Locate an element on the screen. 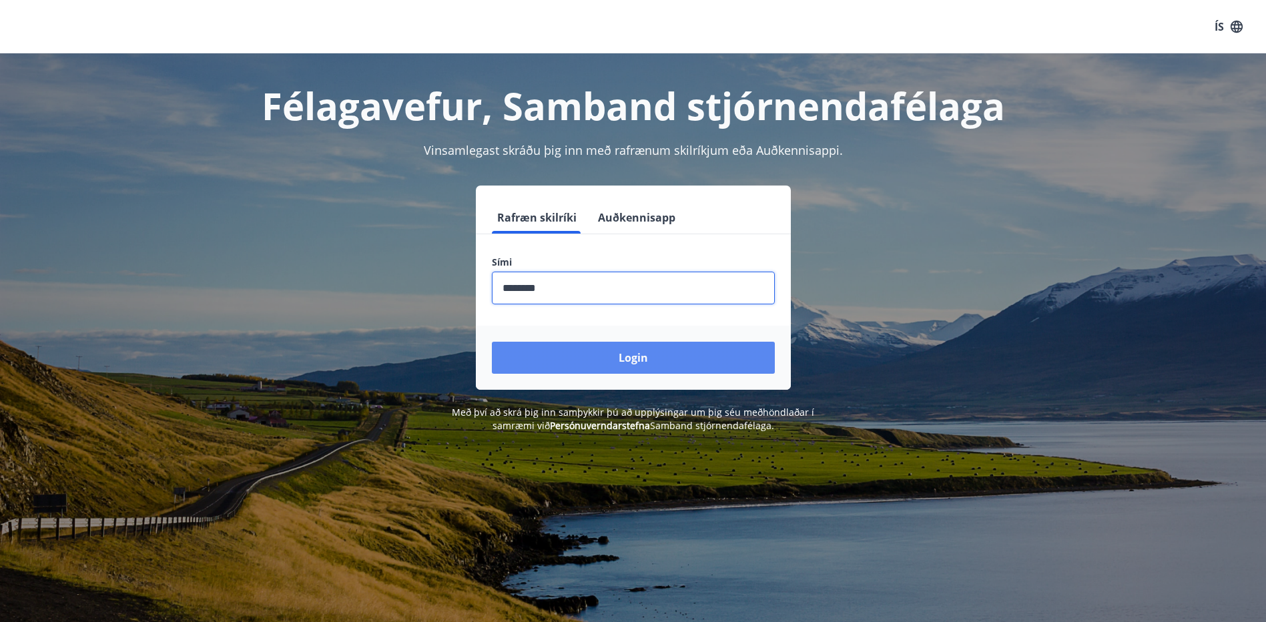 The width and height of the screenshot is (1266, 622). label: Sími is located at coordinates (633, 262).